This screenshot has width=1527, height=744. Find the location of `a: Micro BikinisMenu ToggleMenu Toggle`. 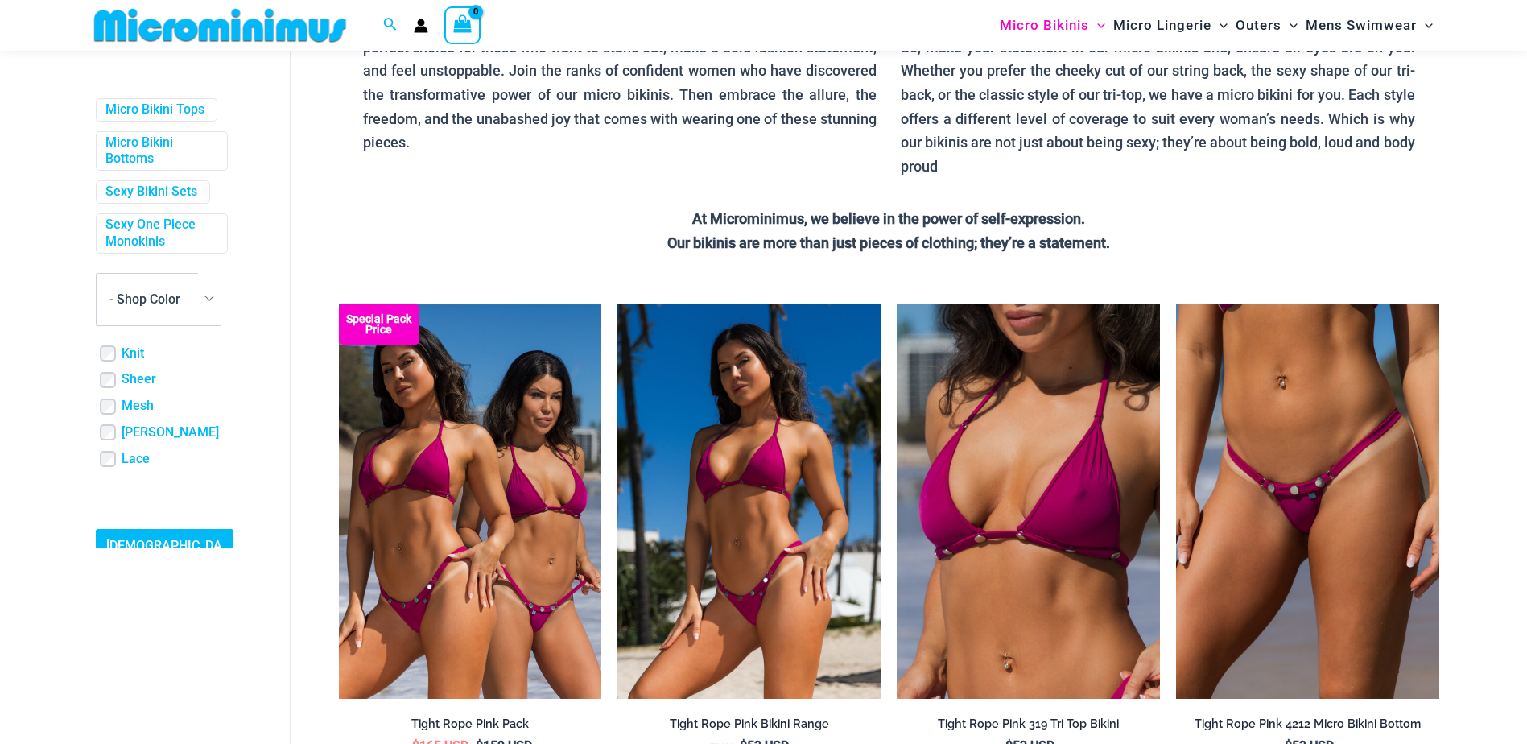

a: Micro BikinisMenu ToggleMenu Toggle is located at coordinates (1052, 25).